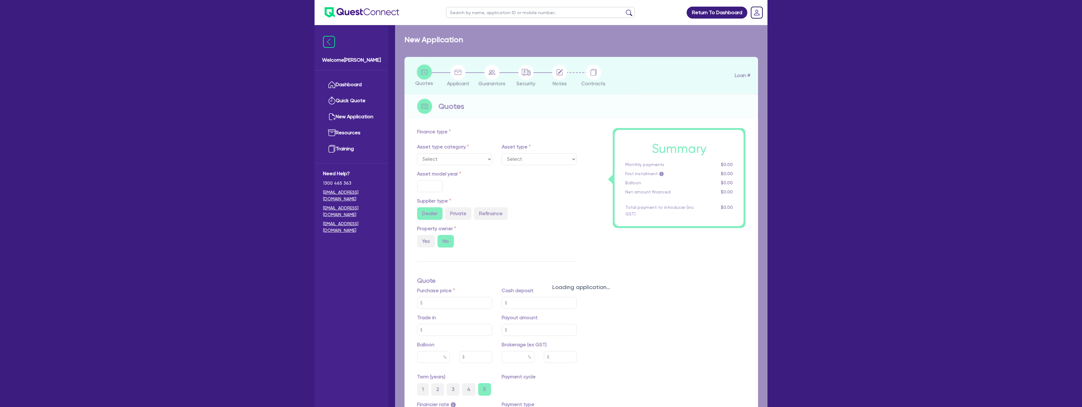 This screenshot has height=407, width=1082. What do you see at coordinates (332, 149) in the screenshot?
I see `img: training` at bounding box center [332, 149].